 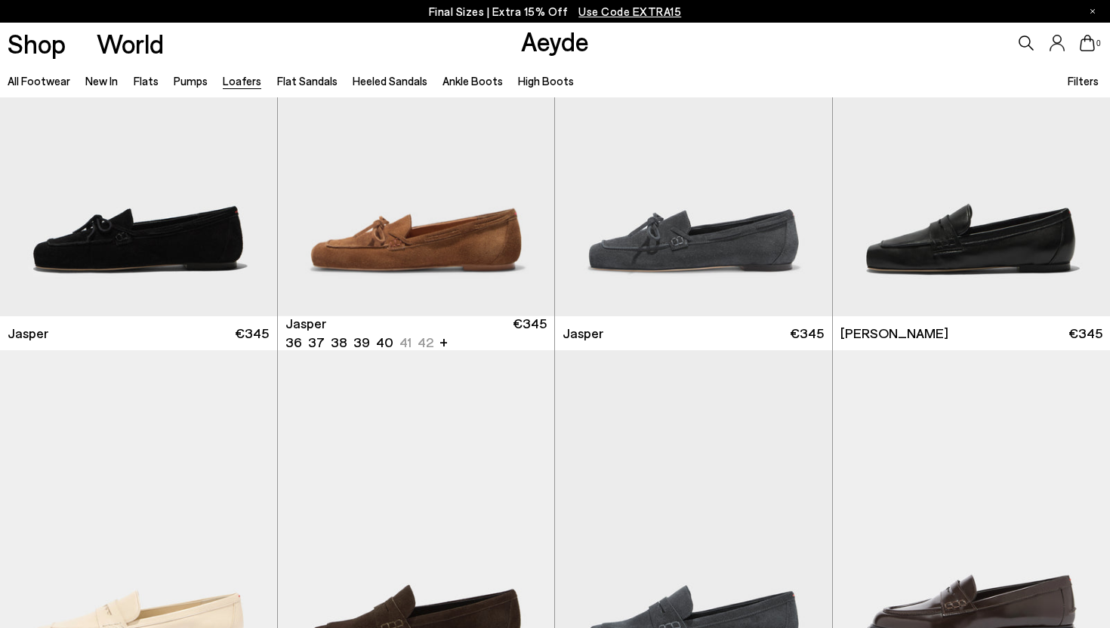 What do you see at coordinates (630, 11) in the screenshot?
I see `span: Navigate to /collections/ss25-final-sizes` at bounding box center [630, 11].